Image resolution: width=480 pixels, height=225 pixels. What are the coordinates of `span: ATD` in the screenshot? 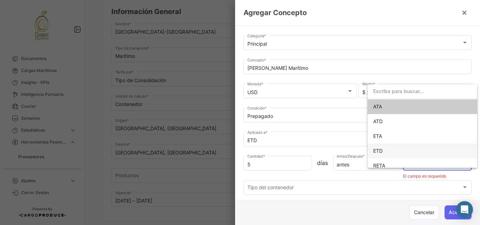 It's located at (378, 121).